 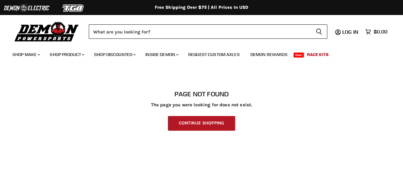 What do you see at coordinates (201, 94) in the screenshot?
I see `h1: Page not found` at bounding box center [201, 94].